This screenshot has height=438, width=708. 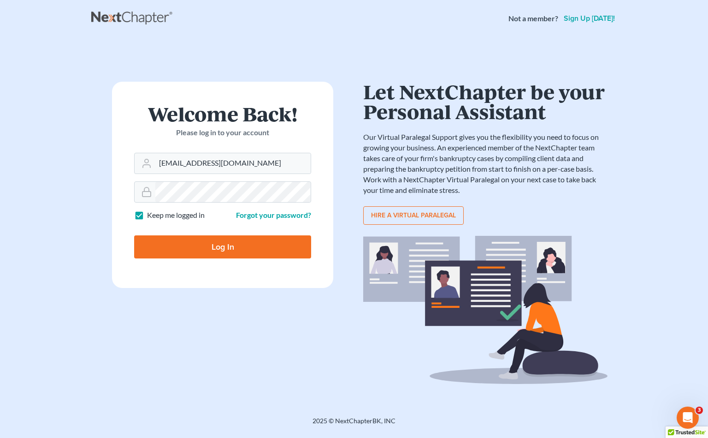 What do you see at coordinates (223, 247) in the screenshot?
I see `input: Log In` at bounding box center [223, 247].